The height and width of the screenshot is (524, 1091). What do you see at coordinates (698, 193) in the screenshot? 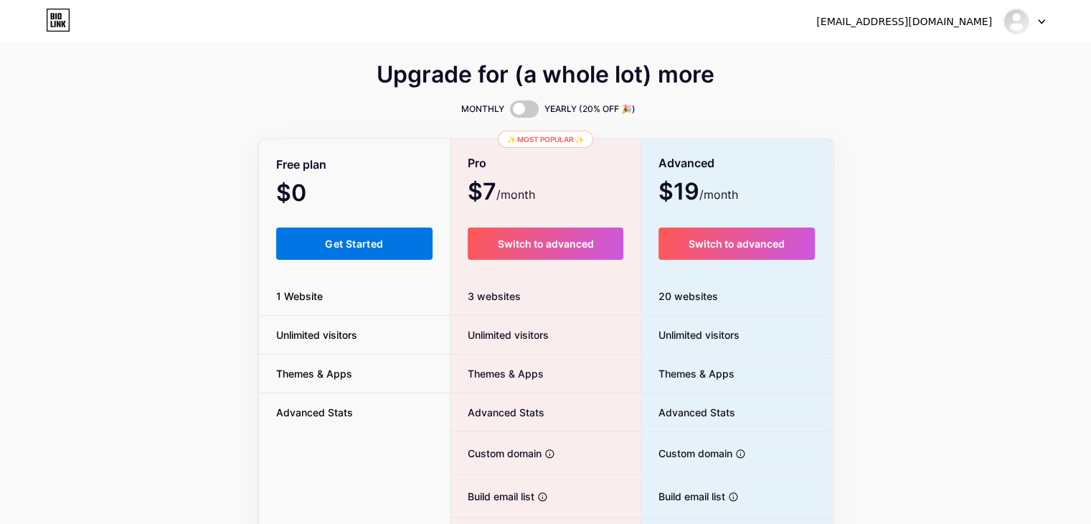
I see `span: $19` at bounding box center [698, 193].